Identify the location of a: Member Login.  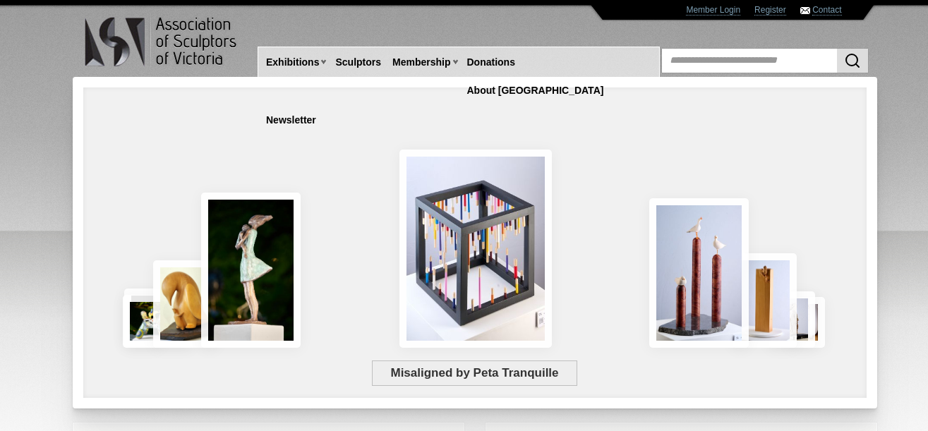
(713, 10).